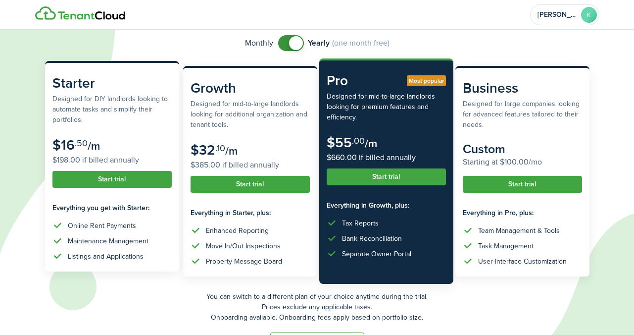 This screenshot has height=335, width=634. Describe the element at coordinates (112, 160) in the screenshot. I see `subscription-pricing-card-price-annual: $198.00 if billed annually` at that location.